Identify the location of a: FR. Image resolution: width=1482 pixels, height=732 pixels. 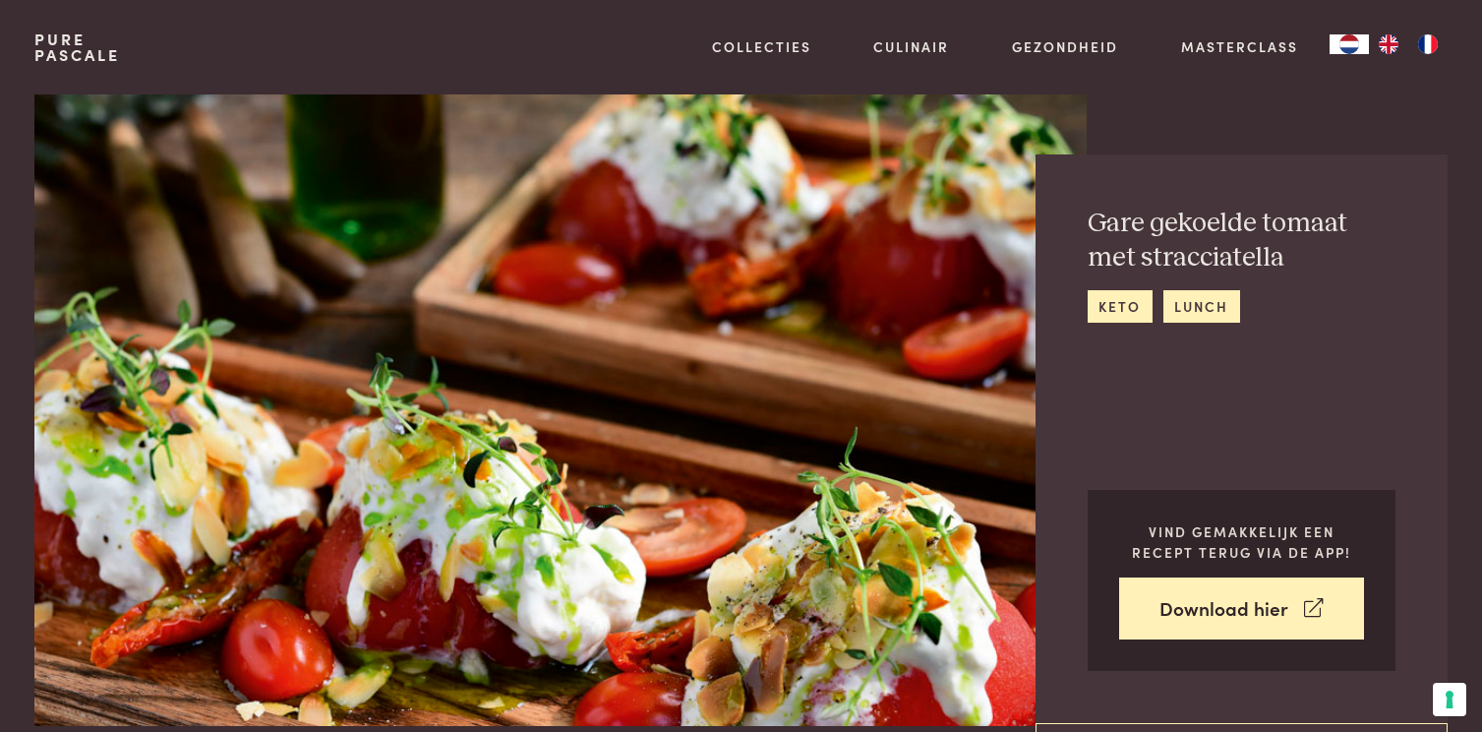
(1428, 44).